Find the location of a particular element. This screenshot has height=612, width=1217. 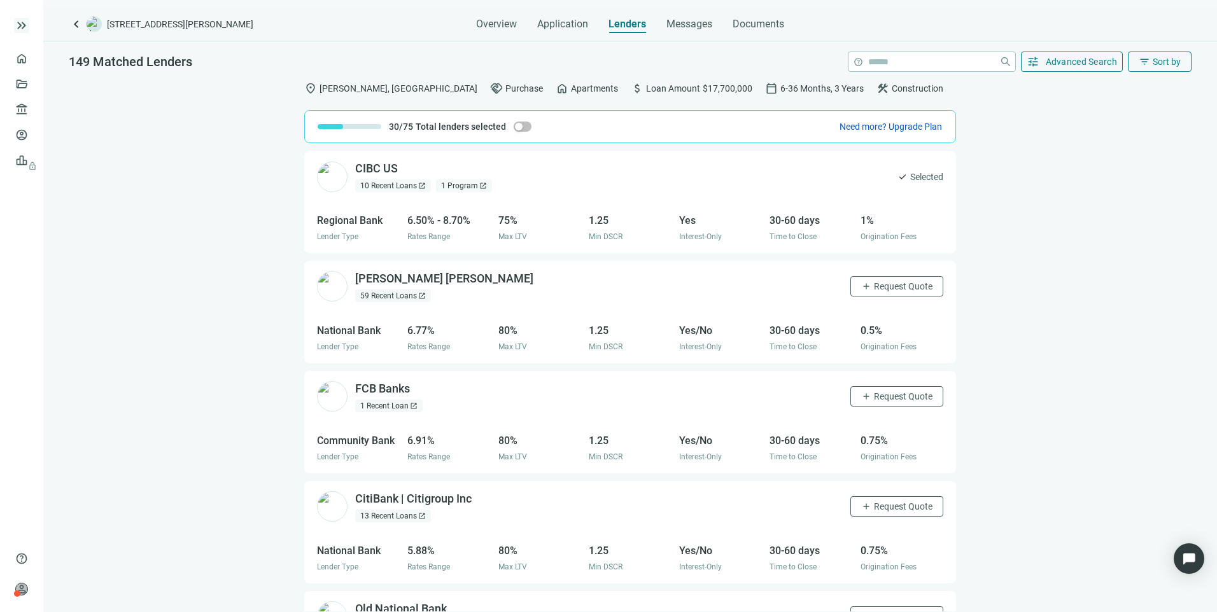

div: 1 Recent Loan is located at coordinates (389, 406).